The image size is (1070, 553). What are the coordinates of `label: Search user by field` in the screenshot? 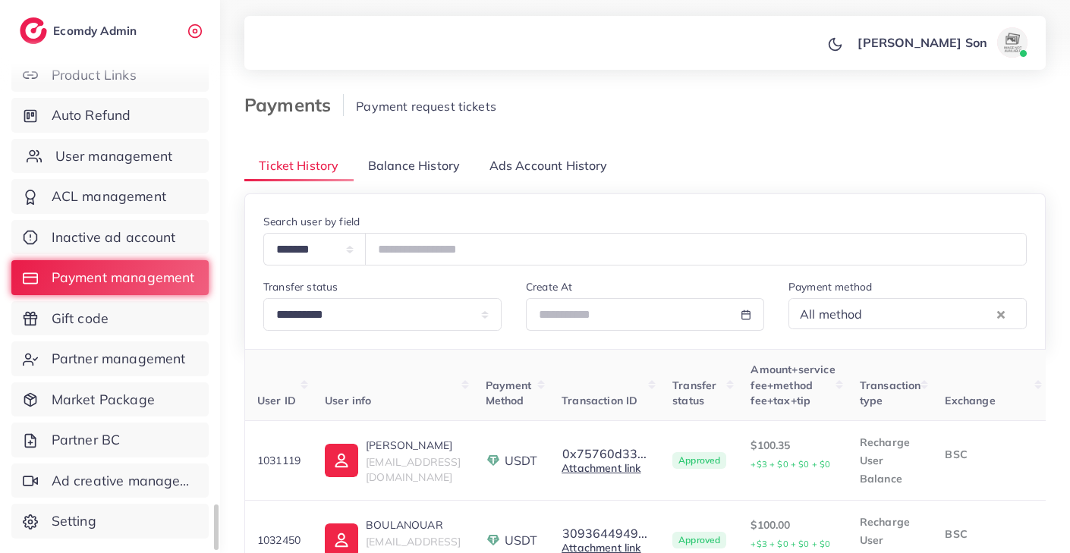 It's located at (311, 222).